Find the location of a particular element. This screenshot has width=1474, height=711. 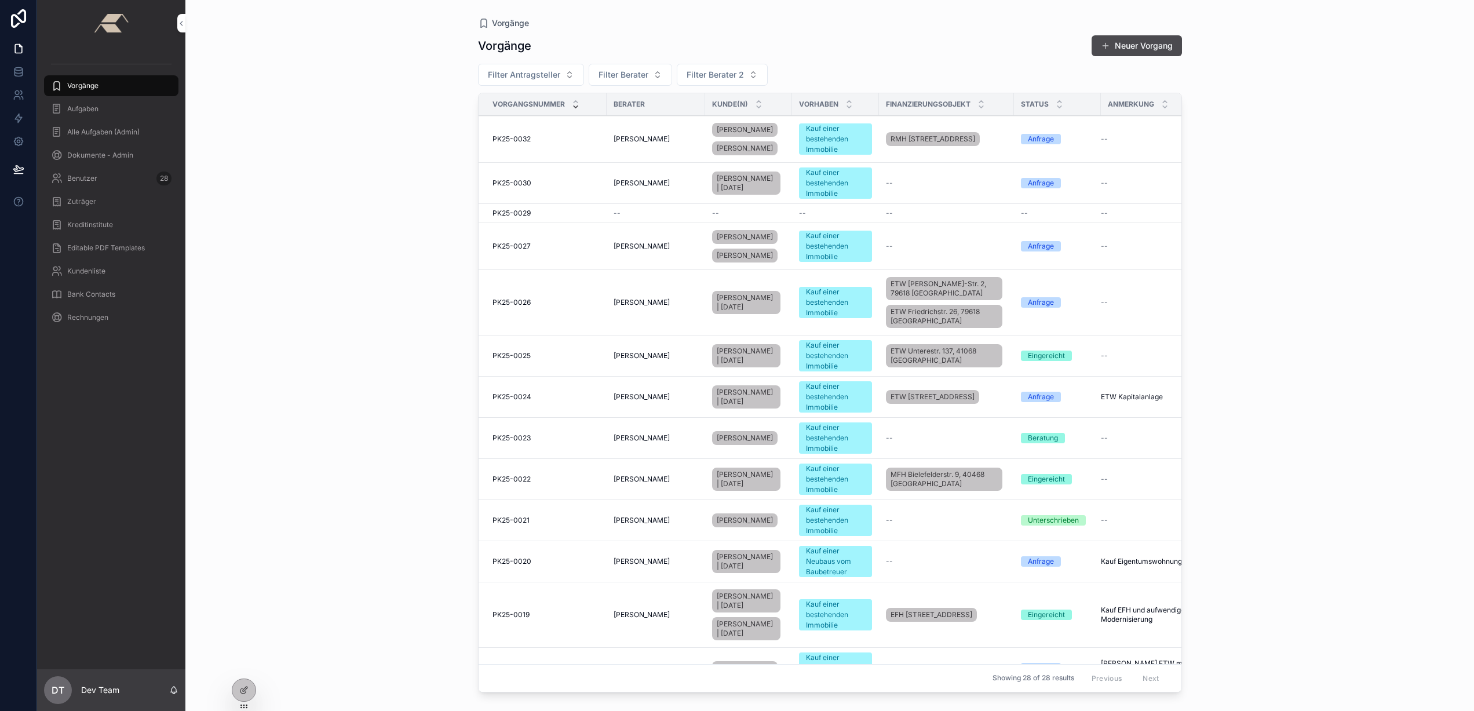

a: PK25-0032 is located at coordinates (546, 139).